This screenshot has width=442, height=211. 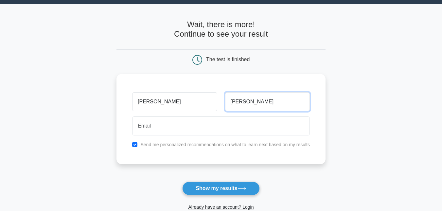 I want to click on input: Email, so click(x=221, y=126).